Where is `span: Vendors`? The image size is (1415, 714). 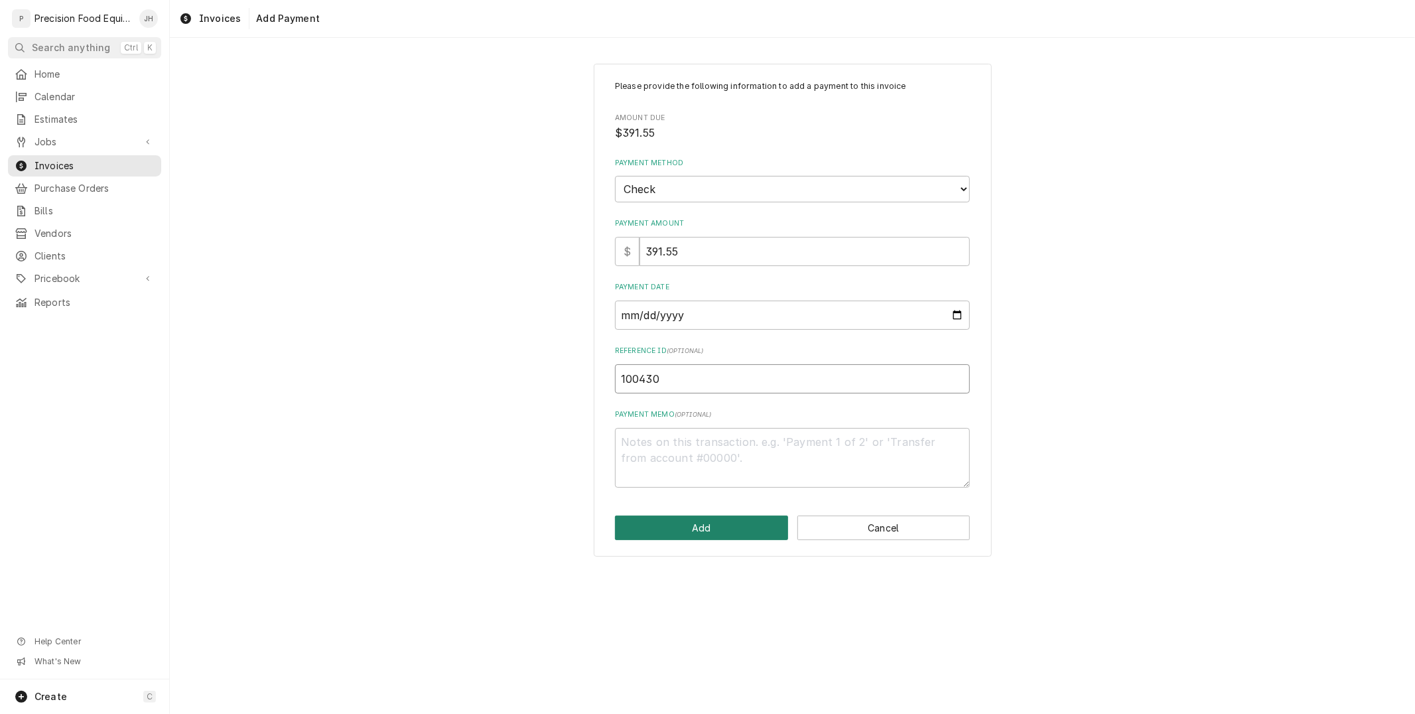
span: Vendors is located at coordinates (94, 234).